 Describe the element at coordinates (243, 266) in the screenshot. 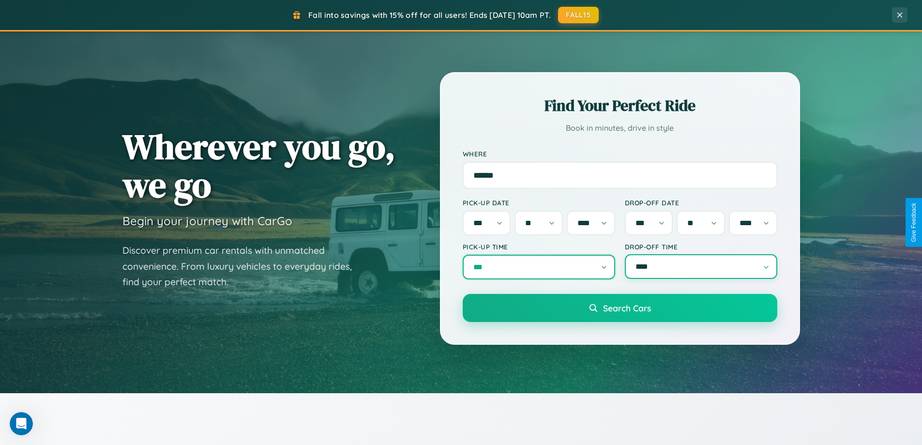

I see `p: Discover premium car rentals with unmatched convenience. From luxury vehicles to everyday rides, ...` at that location.